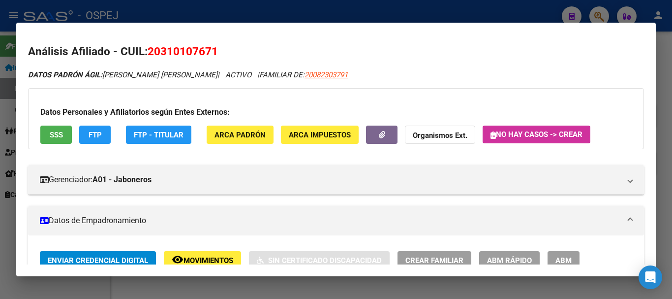  I want to click on button: Crear Familiar, so click(434, 260).